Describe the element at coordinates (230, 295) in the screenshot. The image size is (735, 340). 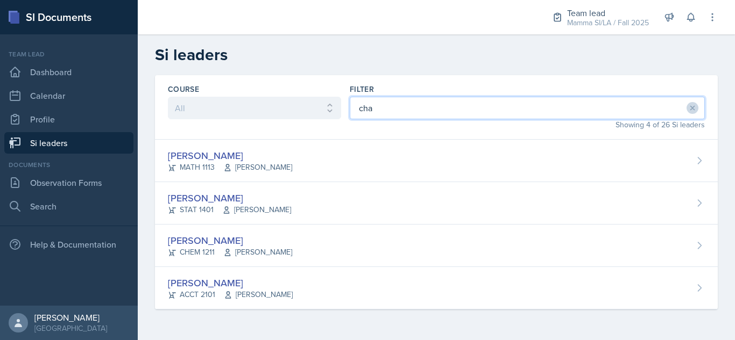
I see `div: ACCT 2101` at that location.